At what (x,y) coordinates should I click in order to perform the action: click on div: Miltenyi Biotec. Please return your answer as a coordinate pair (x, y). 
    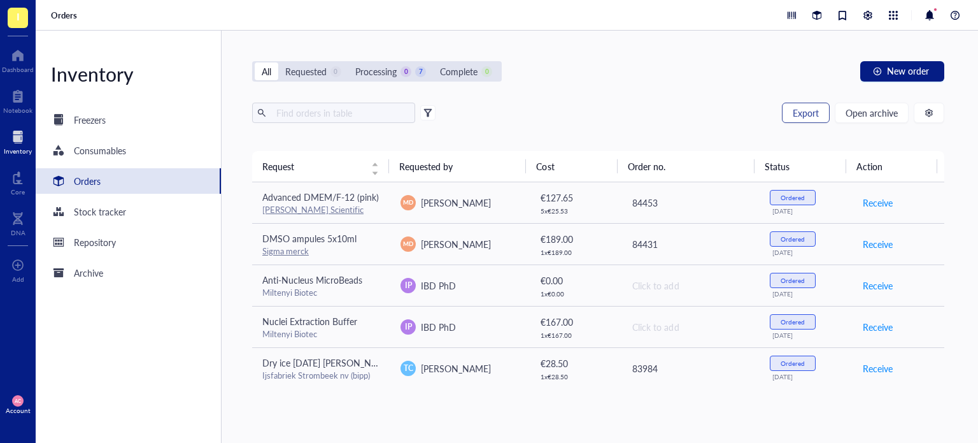
    Looking at the image, I should click on (321, 334).